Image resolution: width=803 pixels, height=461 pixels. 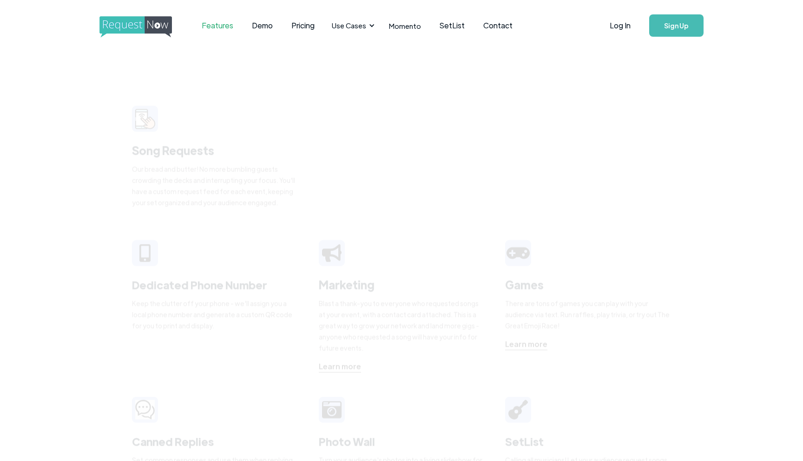 I want to click on strong: Song Requests, so click(x=173, y=150).